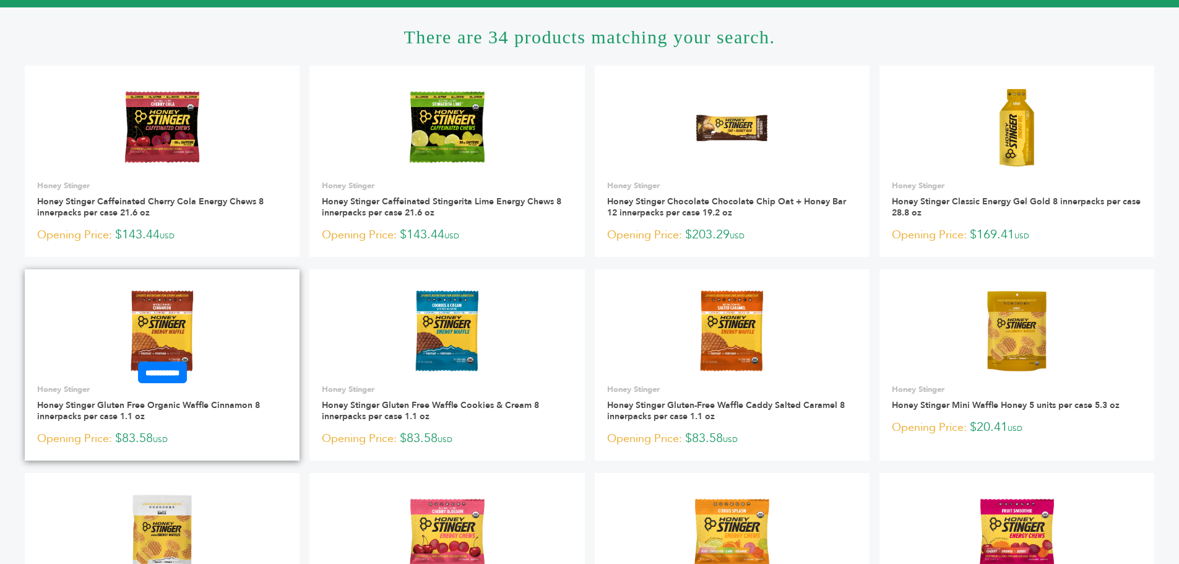 This screenshot has width=1179, height=564. Describe the element at coordinates (1017, 331) in the screenshot. I see `img: Honey Stinger Mini Waffle Honey 5 units per case 5.3 oz` at that location.